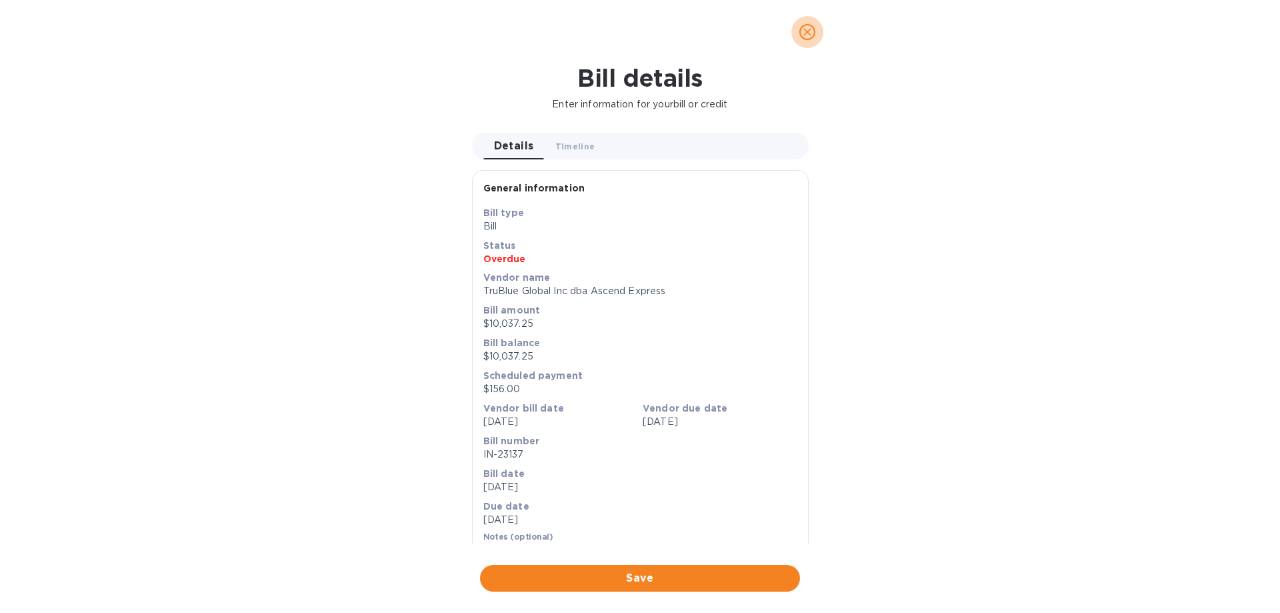 Image resolution: width=1280 pixels, height=613 pixels. Describe the element at coordinates (523, 408) in the screenshot. I see `b: Vendor bill date` at that location.